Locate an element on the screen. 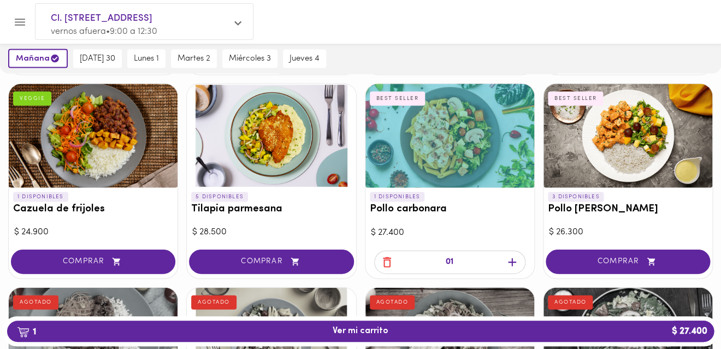 The width and height of the screenshot is (721, 349). span: vernos afuera • 9:00 a 12:30 is located at coordinates (104, 32).